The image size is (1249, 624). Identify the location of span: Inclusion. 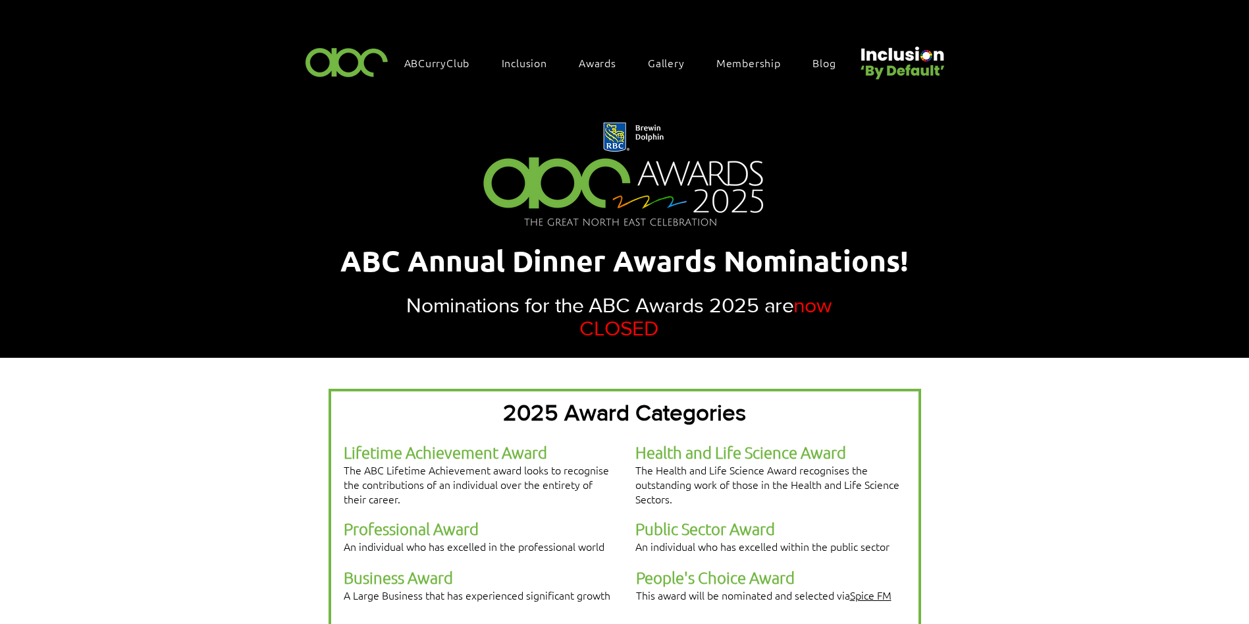
(524, 63).